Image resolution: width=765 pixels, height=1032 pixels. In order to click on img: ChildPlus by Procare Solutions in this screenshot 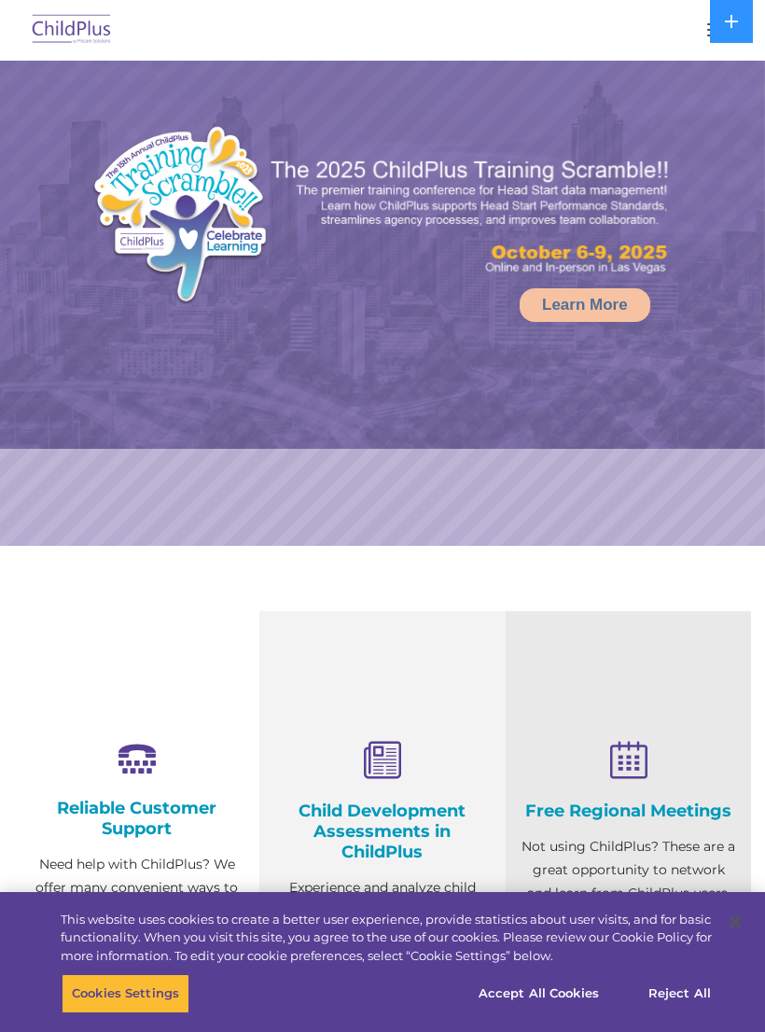, I will do `click(72, 30)`.